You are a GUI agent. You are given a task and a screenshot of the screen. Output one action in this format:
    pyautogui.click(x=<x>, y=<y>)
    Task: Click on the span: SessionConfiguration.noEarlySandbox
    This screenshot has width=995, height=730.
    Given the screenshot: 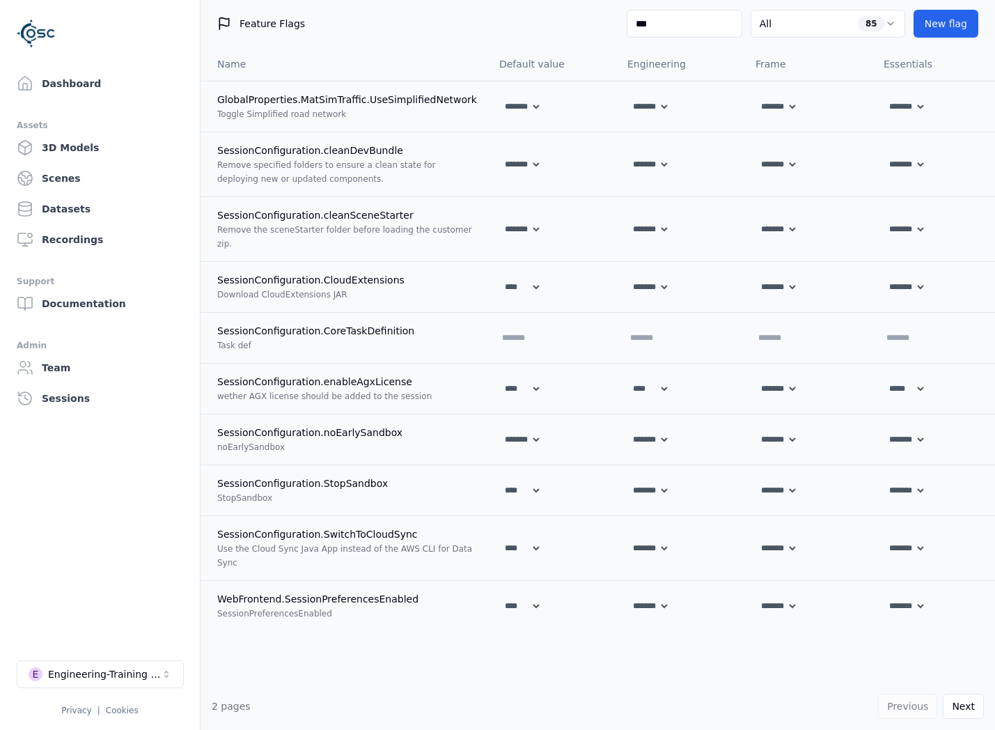 What is the action you would take?
    pyautogui.click(x=310, y=433)
    